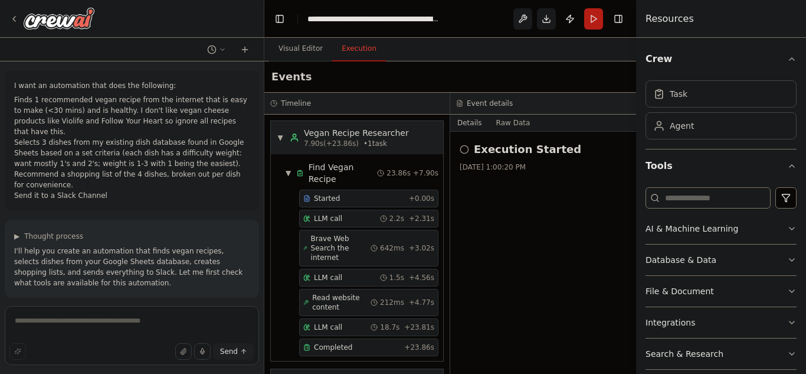 This screenshot has width=806, height=374. Describe the element at coordinates (132, 267) in the screenshot. I see `p: I'll help you create an automation that finds vegan recipes, selects dishes from your Google Shee...` at that location.